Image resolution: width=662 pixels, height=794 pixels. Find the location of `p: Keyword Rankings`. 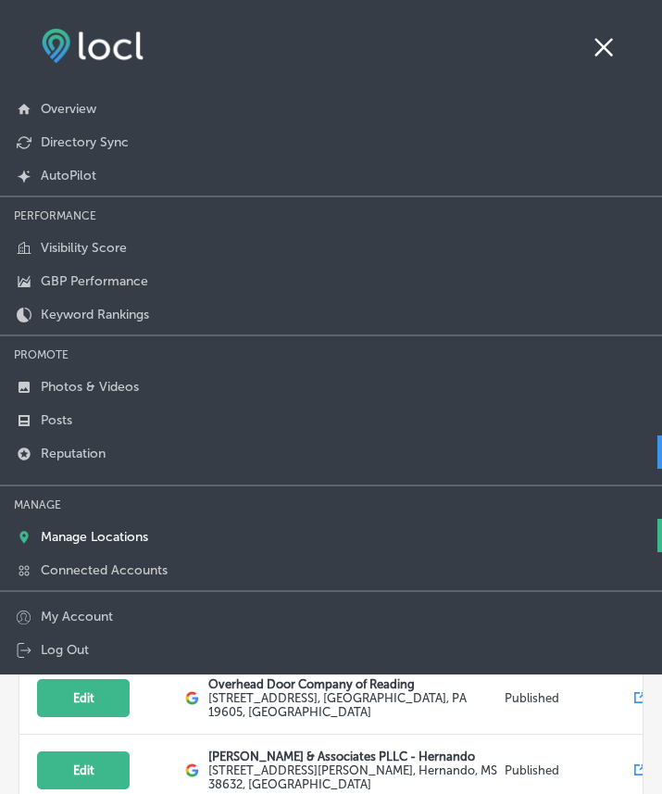

p: Keyword Rankings is located at coordinates (94, 314).